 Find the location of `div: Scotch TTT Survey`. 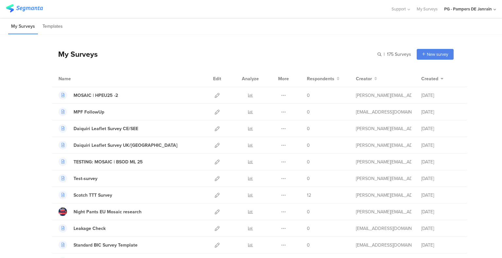

div: Scotch TTT Survey is located at coordinates (93, 195).